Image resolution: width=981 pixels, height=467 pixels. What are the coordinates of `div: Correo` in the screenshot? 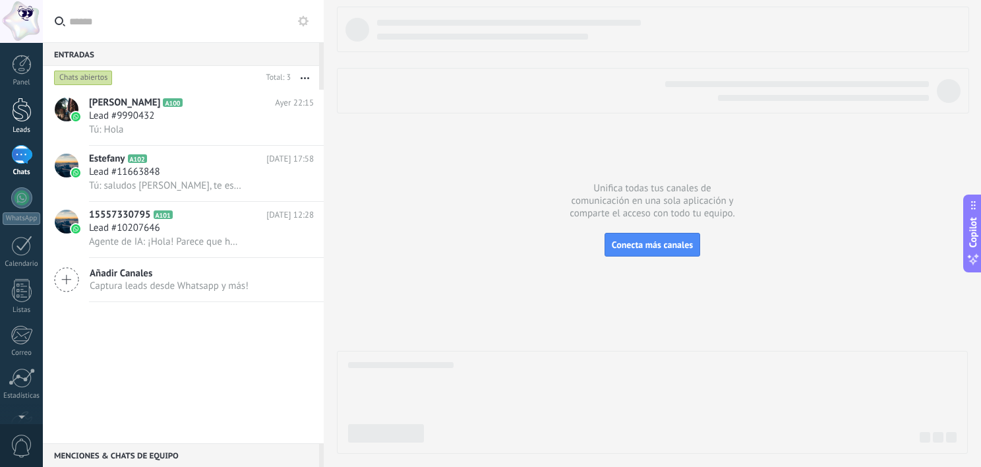 It's located at (22, 353).